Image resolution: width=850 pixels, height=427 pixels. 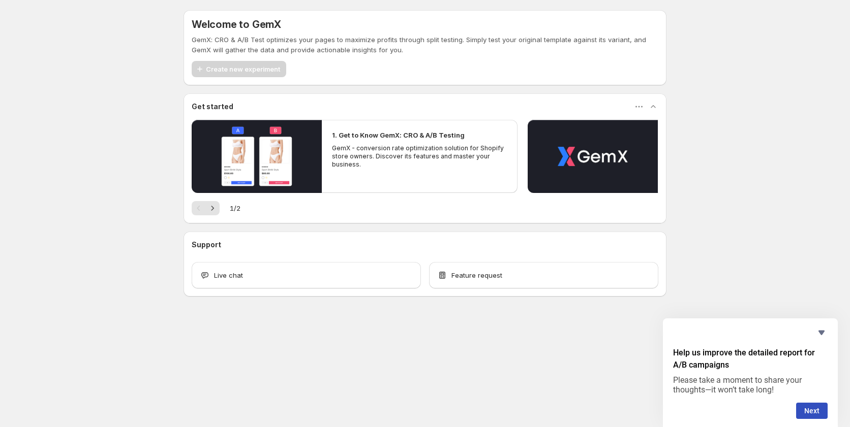 What do you see at coordinates (812, 411) in the screenshot?
I see `button: Next question` at bounding box center [812, 411].